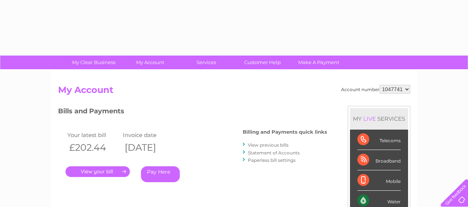 The image size is (468, 207). What do you see at coordinates (285, 132) in the screenshot?
I see `h4: Billing and Payments quick links` at bounding box center [285, 132].